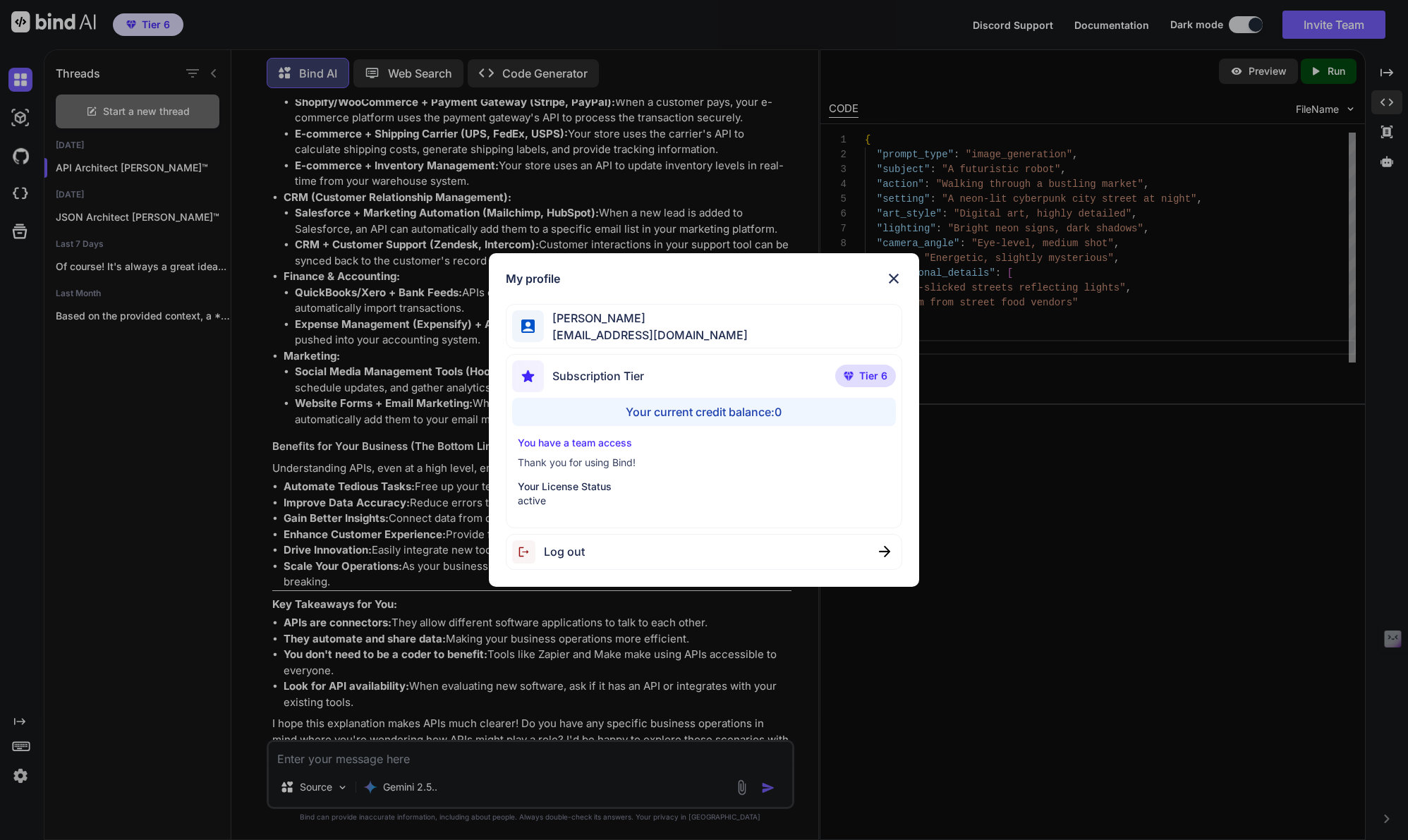 The width and height of the screenshot is (1408, 840). I want to click on p: Your License Status, so click(704, 487).